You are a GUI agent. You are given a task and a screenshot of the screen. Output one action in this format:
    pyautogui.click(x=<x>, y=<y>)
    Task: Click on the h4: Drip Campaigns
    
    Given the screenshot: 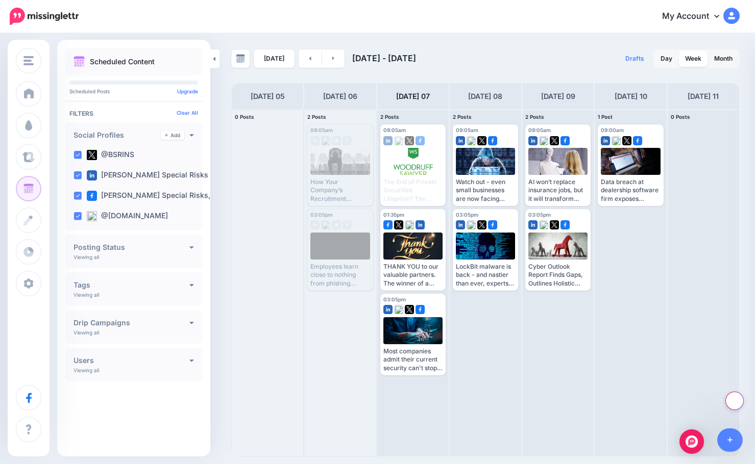 What is the action you would take?
    pyautogui.click(x=131, y=323)
    